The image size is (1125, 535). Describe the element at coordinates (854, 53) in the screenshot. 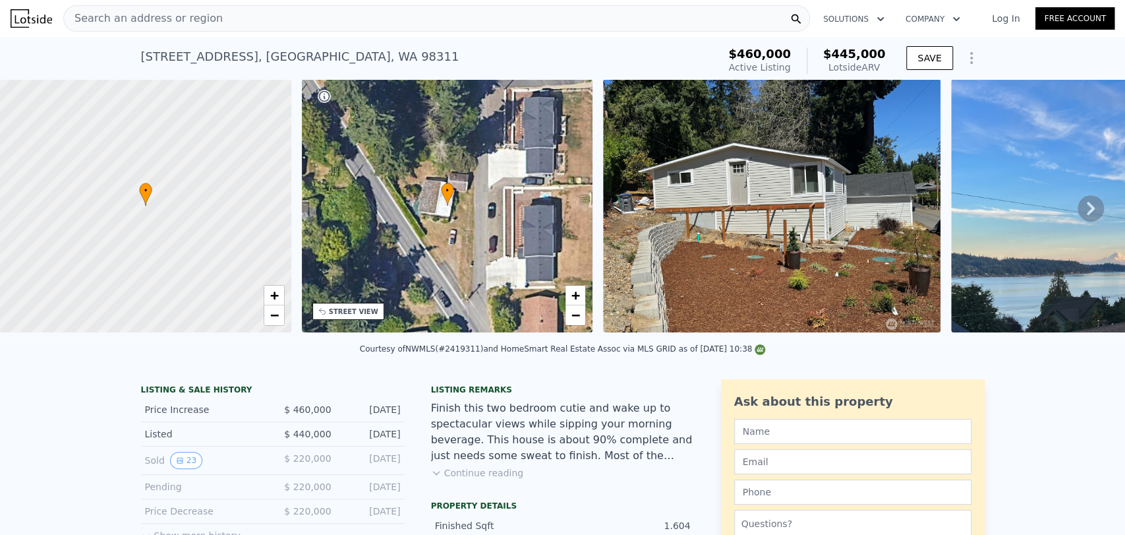

I see `span: $445,000` at that location.